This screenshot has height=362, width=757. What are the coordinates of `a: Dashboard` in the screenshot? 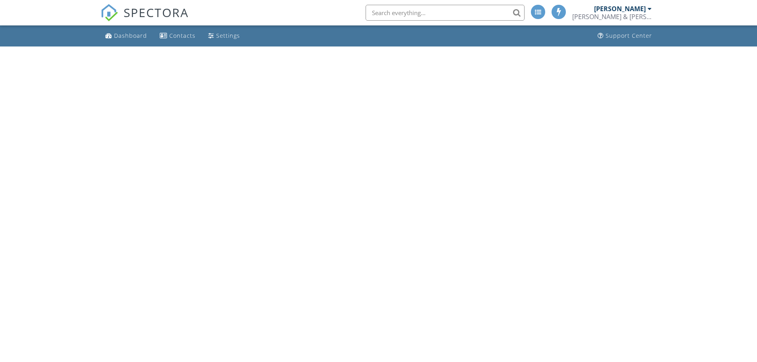 It's located at (126, 36).